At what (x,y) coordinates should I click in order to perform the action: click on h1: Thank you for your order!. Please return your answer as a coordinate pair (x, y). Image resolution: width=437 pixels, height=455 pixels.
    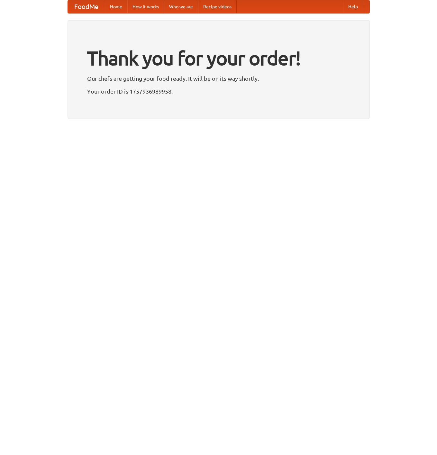
    Looking at the image, I should click on (218, 58).